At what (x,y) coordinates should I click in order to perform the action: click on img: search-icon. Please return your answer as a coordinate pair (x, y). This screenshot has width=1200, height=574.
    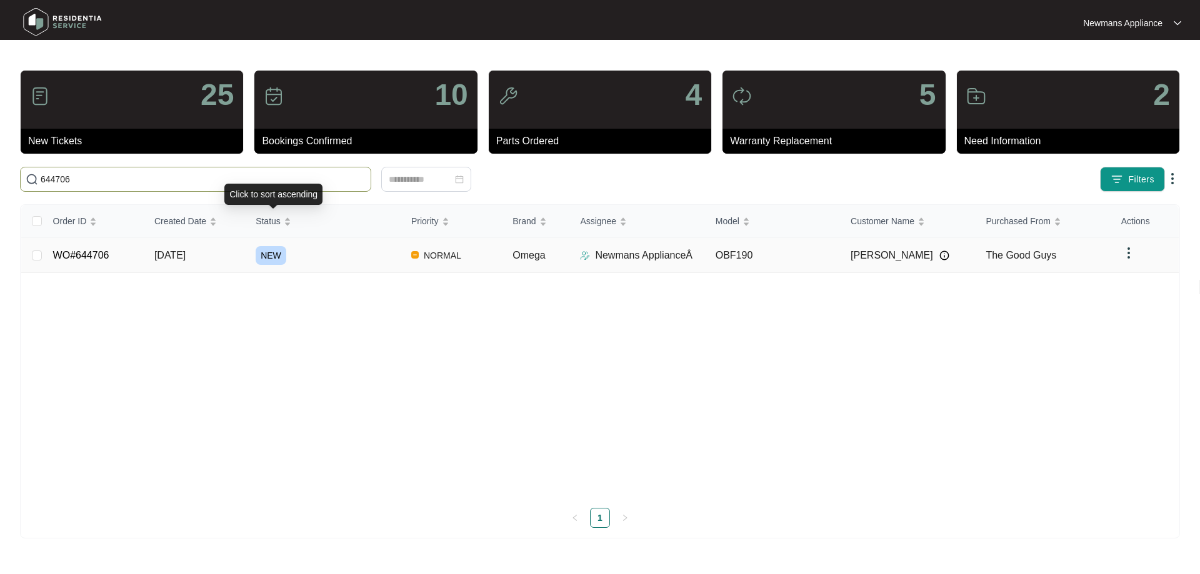
    Looking at the image, I should click on (32, 179).